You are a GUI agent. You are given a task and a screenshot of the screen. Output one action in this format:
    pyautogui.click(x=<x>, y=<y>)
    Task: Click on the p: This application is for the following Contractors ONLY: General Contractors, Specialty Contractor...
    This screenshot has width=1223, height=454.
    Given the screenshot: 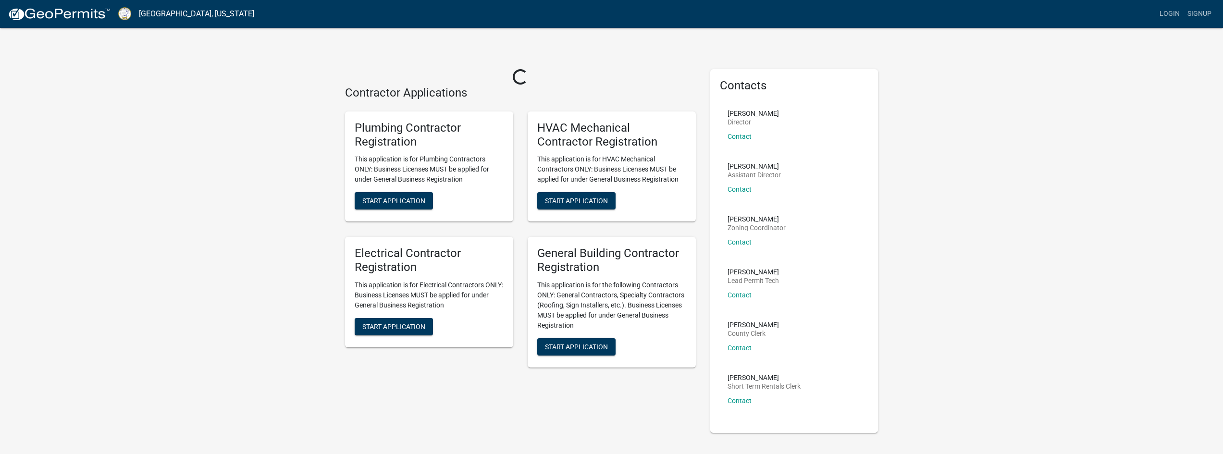 What is the action you would take?
    pyautogui.click(x=612, y=305)
    